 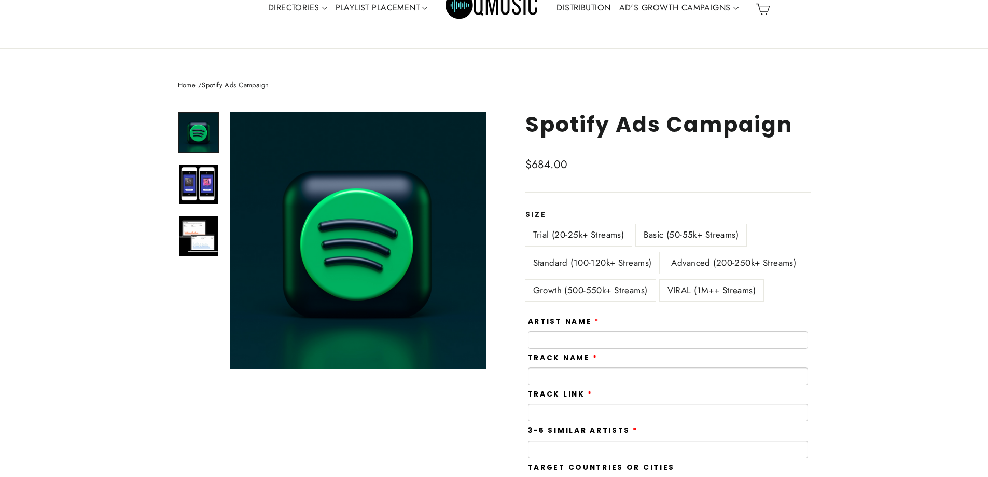 I want to click on label: Track Name, so click(x=563, y=358).